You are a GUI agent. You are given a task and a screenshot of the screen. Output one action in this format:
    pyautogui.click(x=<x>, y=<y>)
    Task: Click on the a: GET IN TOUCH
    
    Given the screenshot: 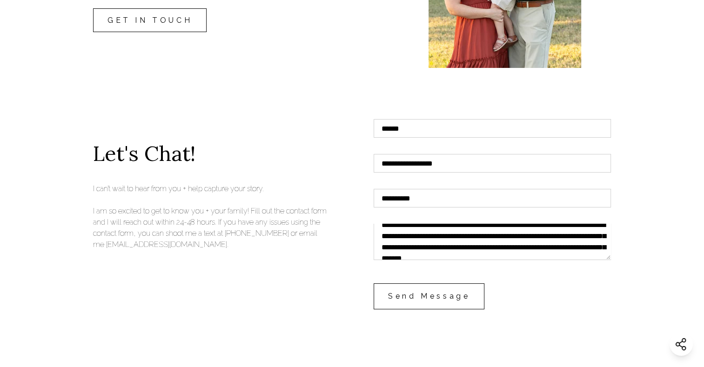 What is the action you would take?
    pyautogui.click(x=150, y=20)
    